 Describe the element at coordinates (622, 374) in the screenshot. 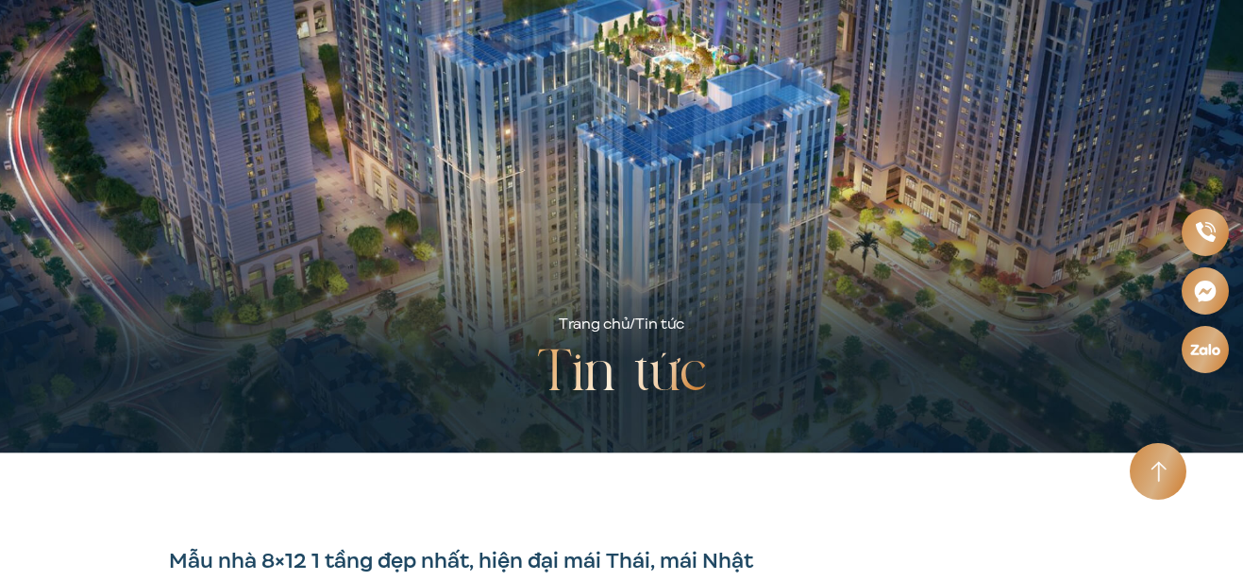

I see `h2: Tin tức` at that location.